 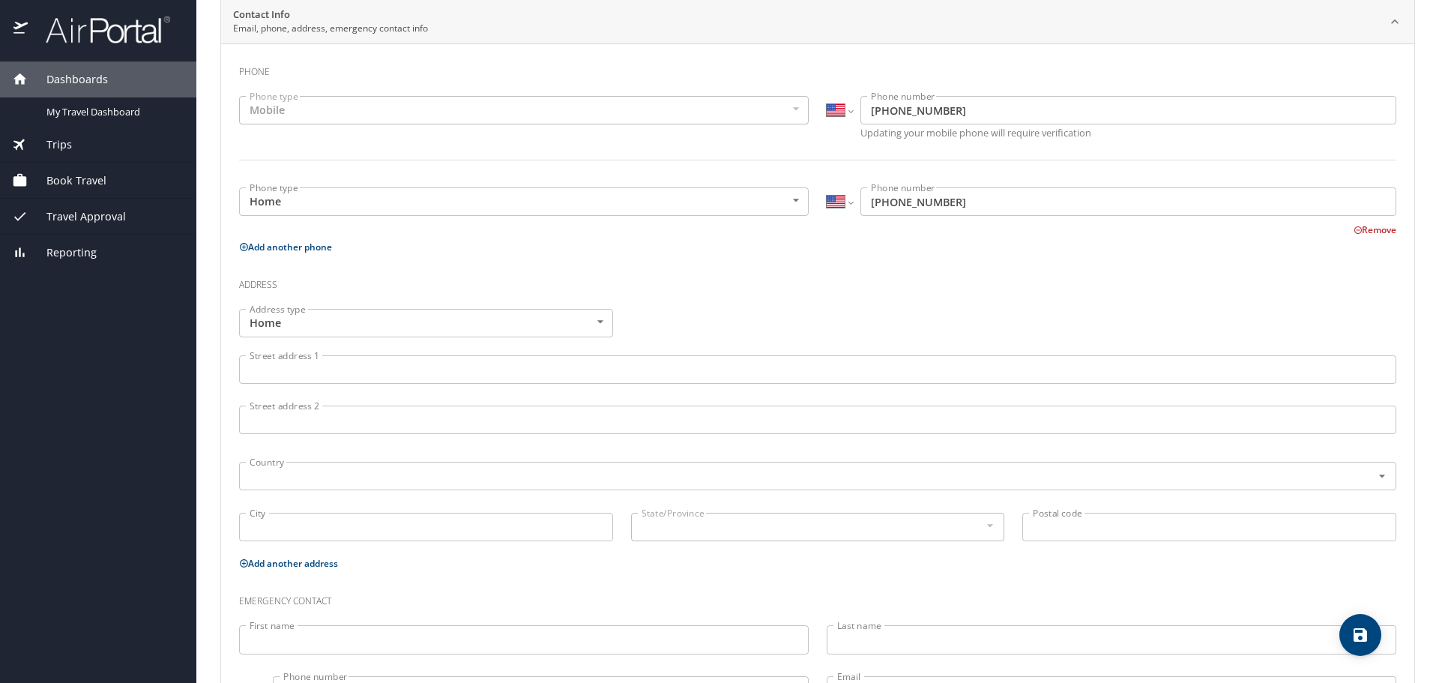 I want to click on div: Mobile, so click(x=524, y=110).